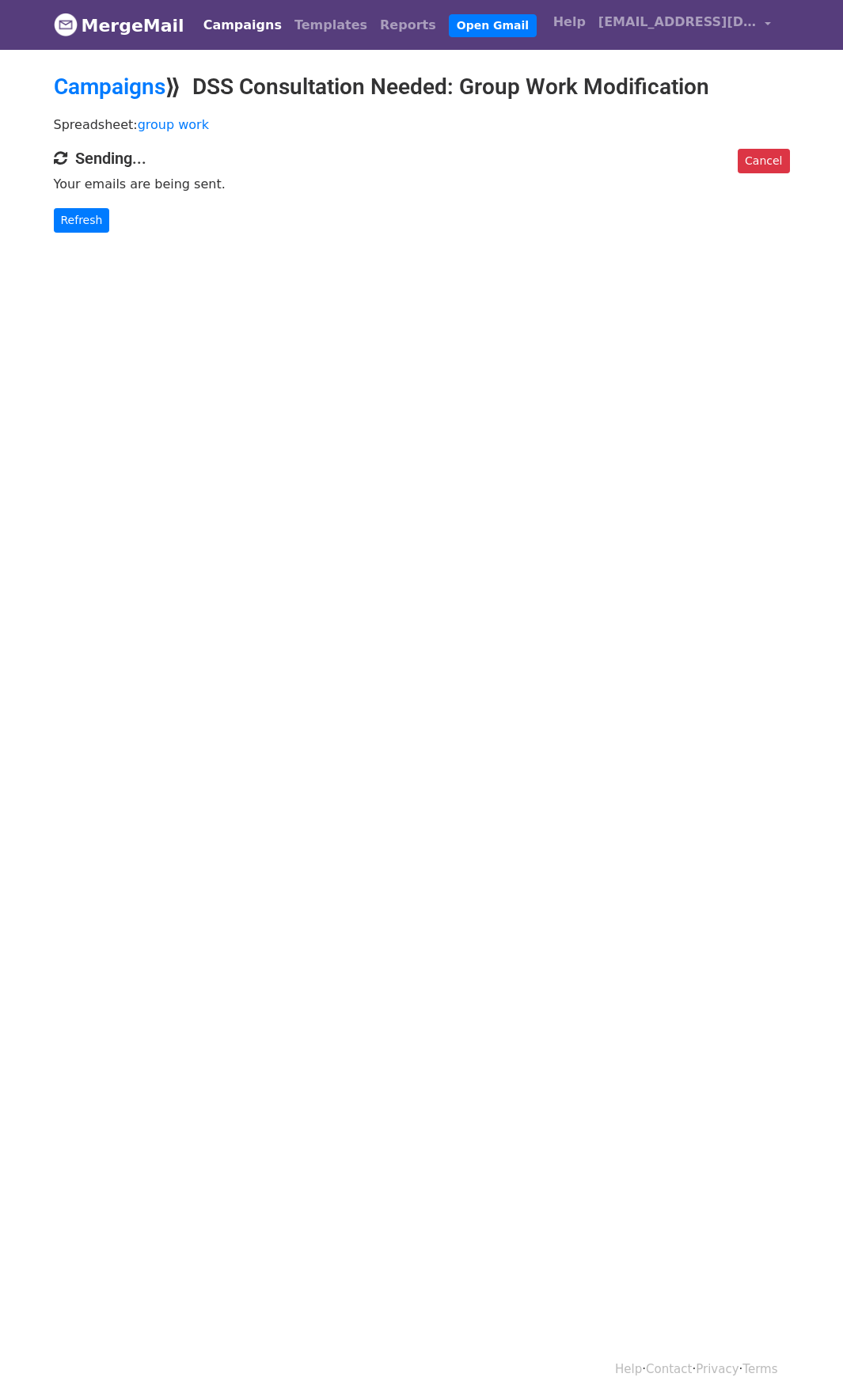  What do you see at coordinates (422, 183) in the screenshot?
I see `p: Your emails are being sent.` at bounding box center [422, 183].